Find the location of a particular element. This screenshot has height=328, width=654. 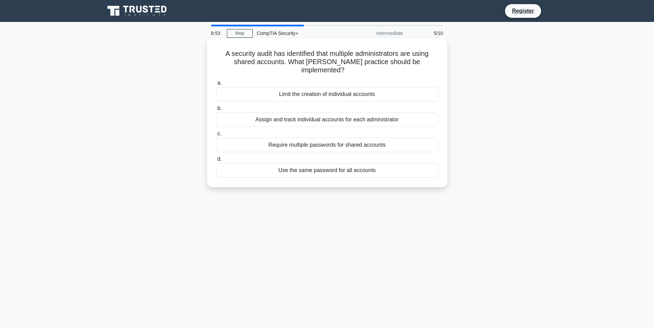

span: b. is located at coordinates (219, 108).